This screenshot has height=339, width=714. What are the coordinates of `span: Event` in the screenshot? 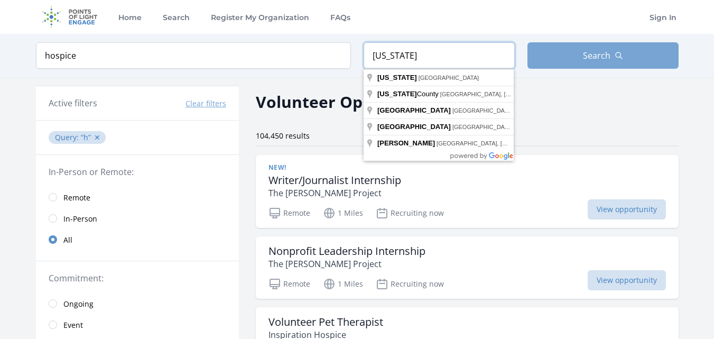 It's located at (73, 325).